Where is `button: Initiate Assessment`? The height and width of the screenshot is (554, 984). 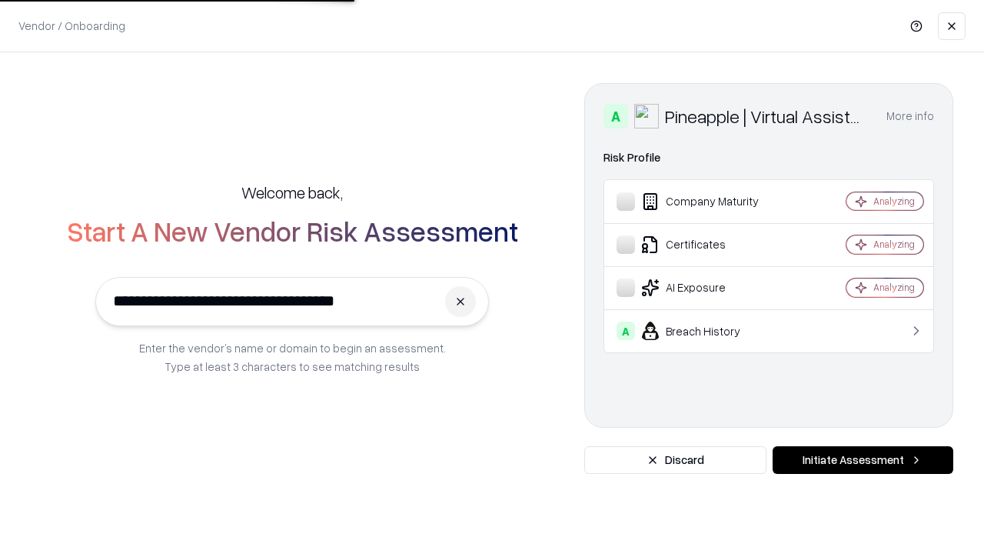
button: Initiate Assessment is located at coordinates (863, 460).